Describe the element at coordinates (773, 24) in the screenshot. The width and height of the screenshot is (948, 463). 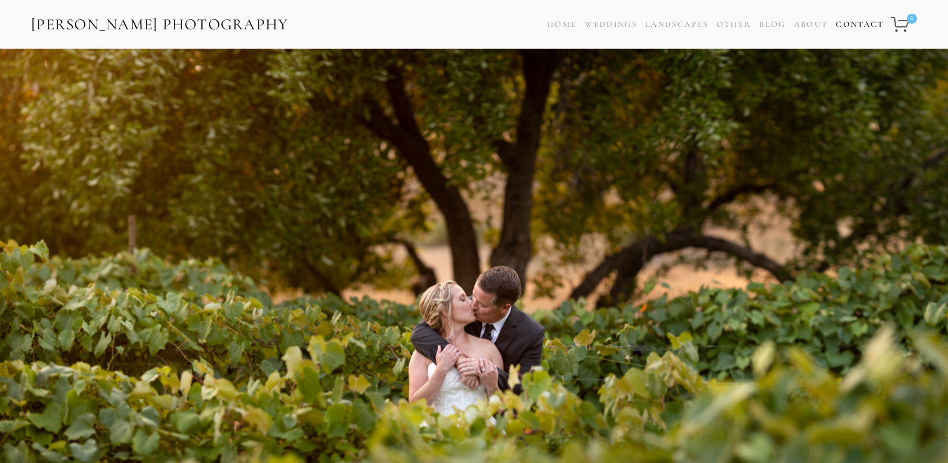
I see `a: Blog` at that location.